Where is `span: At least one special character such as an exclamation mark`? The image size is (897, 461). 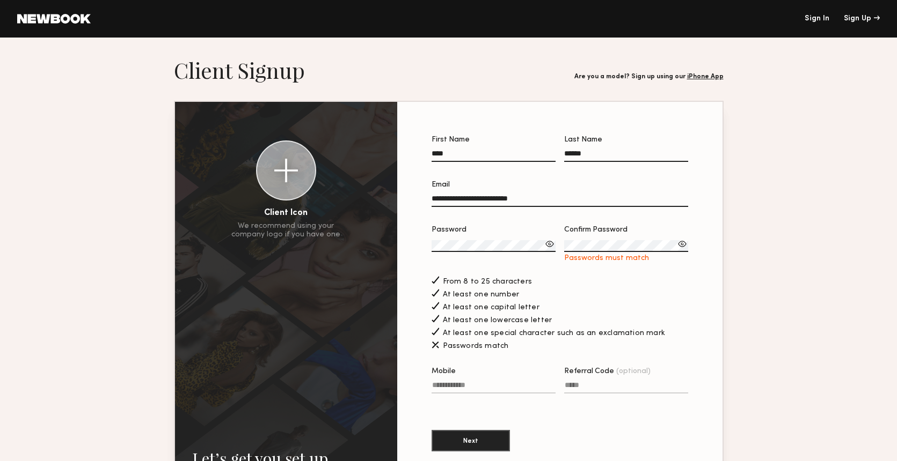 span: At least one special character such as an exclamation mark is located at coordinates (554, 334).